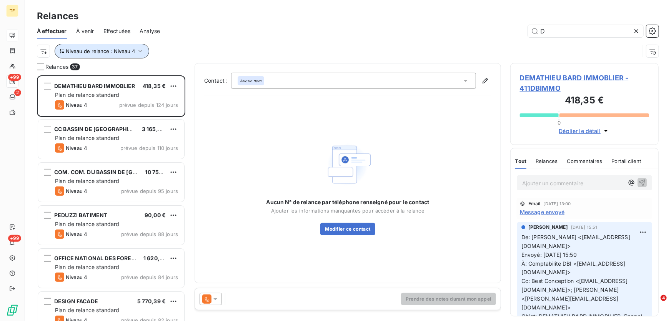 The image size is (671, 321). I want to click on span: 90,00 €, so click(155, 215).